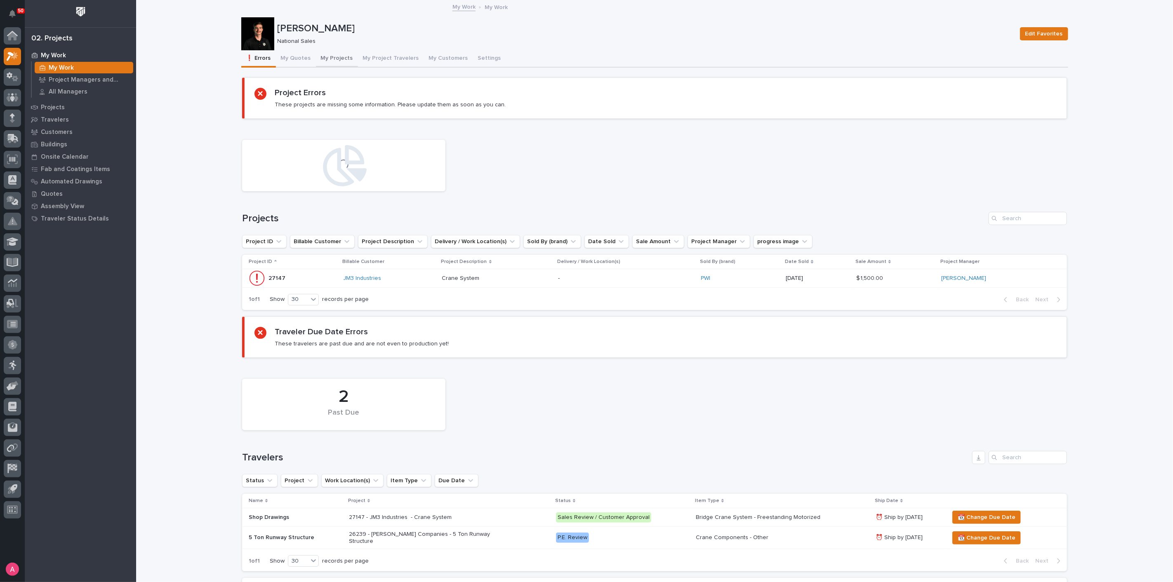  Describe the element at coordinates (80, 169) in the screenshot. I see `a: Fab and Coatings Items` at that location.